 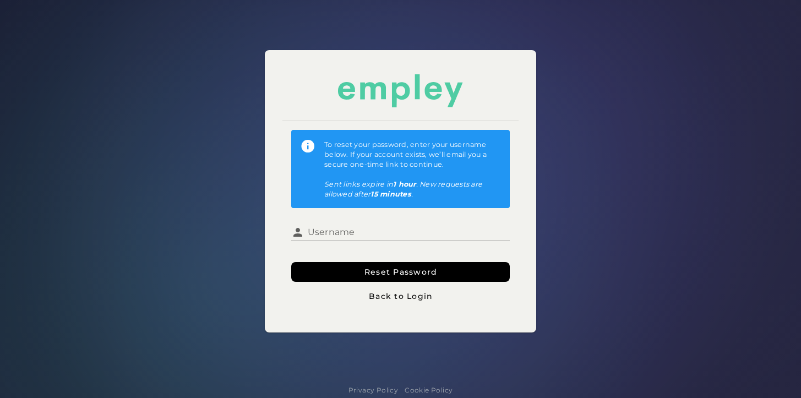 What do you see at coordinates (428, 390) in the screenshot?
I see `a: Cookie Policy` at bounding box center [428, 390].